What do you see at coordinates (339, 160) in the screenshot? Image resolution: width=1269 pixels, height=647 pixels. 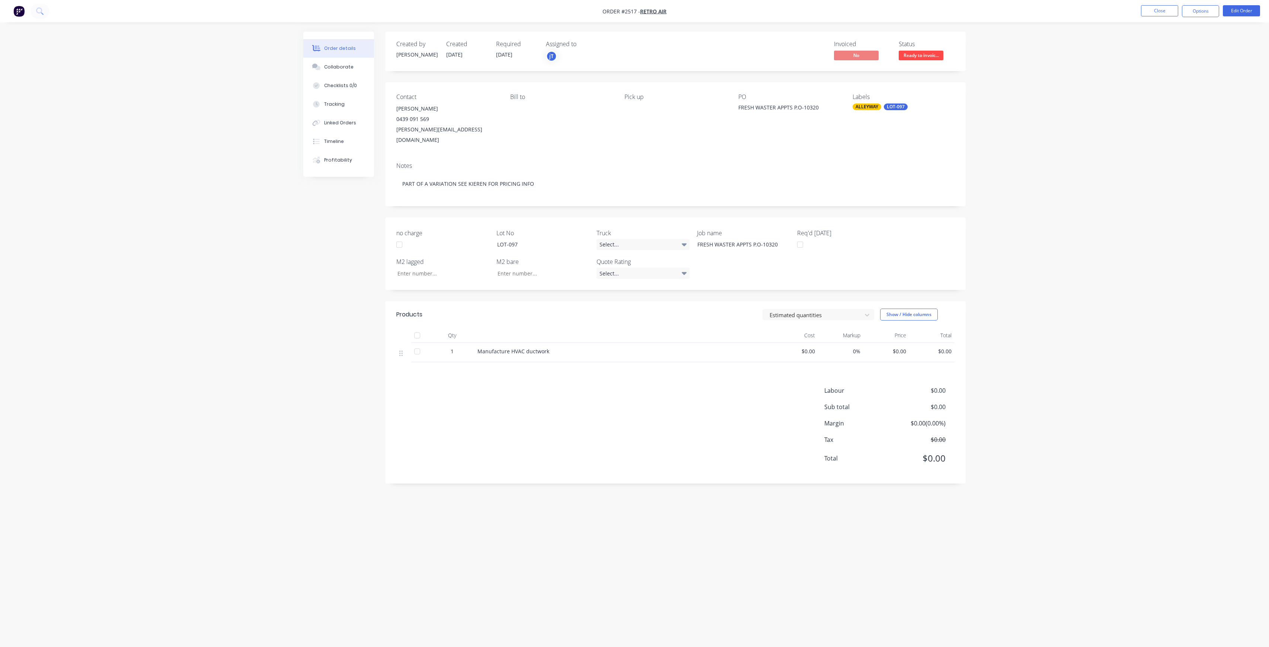 I see `button: Profitability` at bounding box center [339, 160].